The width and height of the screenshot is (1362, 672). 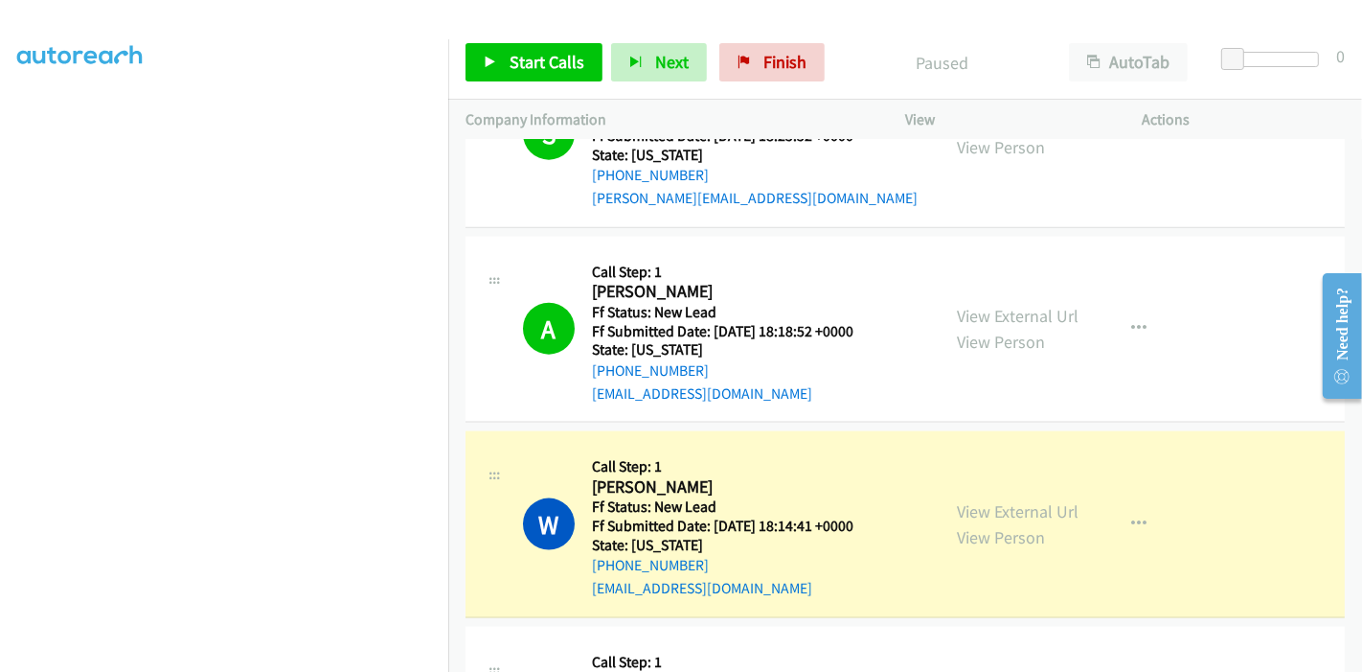 What do you see at coordinates (1340, 56) in the screenshot?
I see `div: 0` at bounding box center [1340, 56].